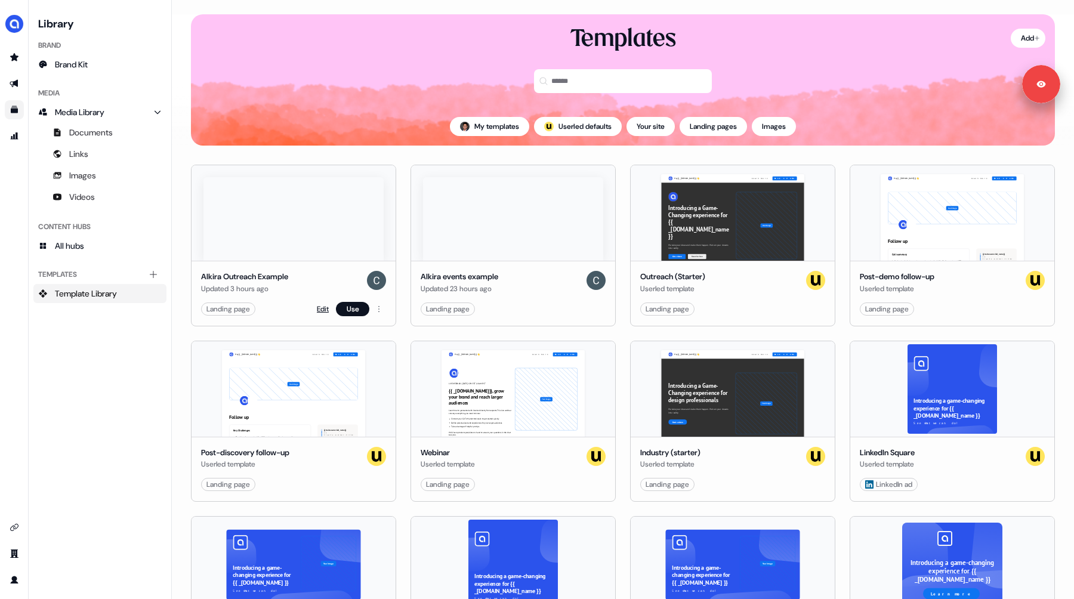 Image resolution: width=1074 pixels, height=599 pixels. What do you see at coordinates (14, 57) in the screenshot?
I see `a: Go to prospects` at bounding box center [14, 57].